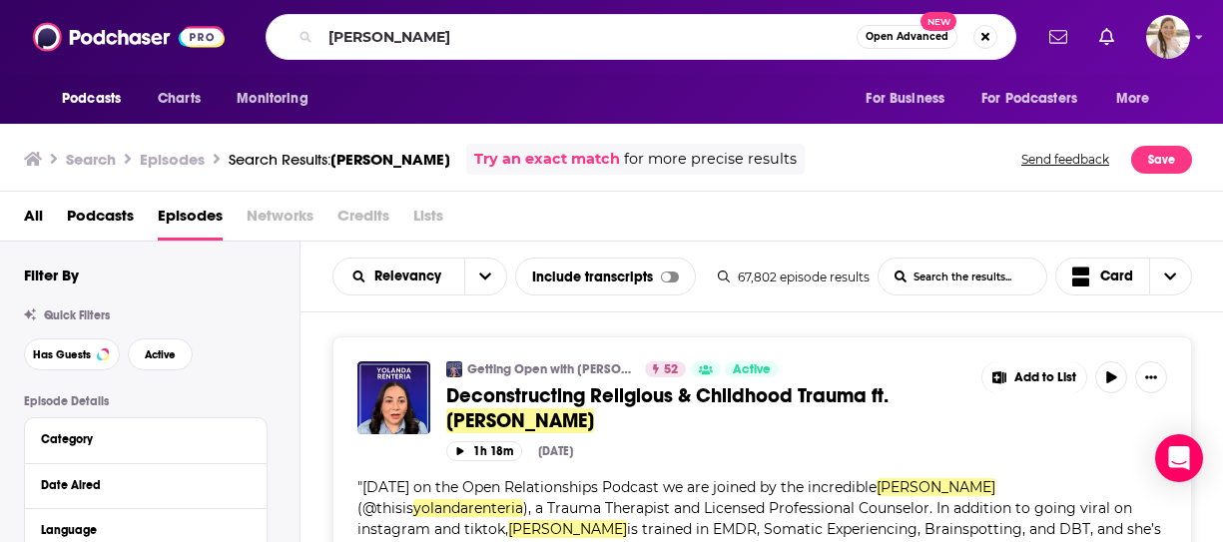 This screenshot has width=1223, height=542. Describe the element at coordinates (100, 220) in the screenshot. I see `a: Podcasts` at that location.